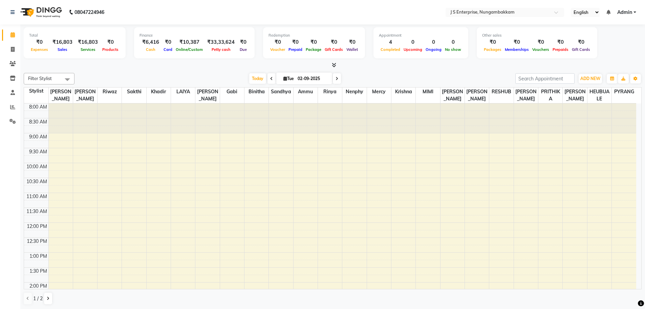 Image resolution: width=645 pixels, height=309 pixels. I want to click on span: Online/Custom, so click(189, 49).